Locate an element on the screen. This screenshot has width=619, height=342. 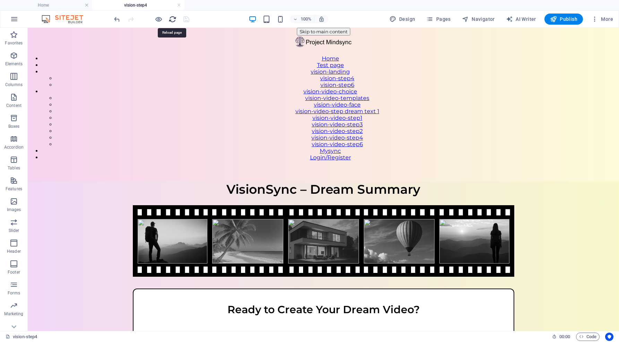
span: AI Writer is located at coordinates (521, 19).